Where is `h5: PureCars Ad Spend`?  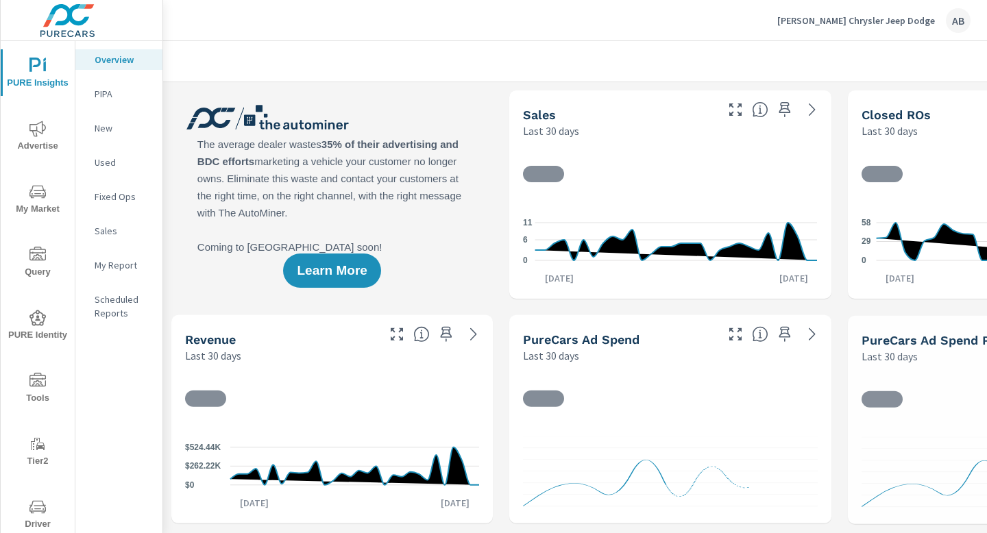
h5: PureCars Ad Spend is located at coordinates (581, 339).